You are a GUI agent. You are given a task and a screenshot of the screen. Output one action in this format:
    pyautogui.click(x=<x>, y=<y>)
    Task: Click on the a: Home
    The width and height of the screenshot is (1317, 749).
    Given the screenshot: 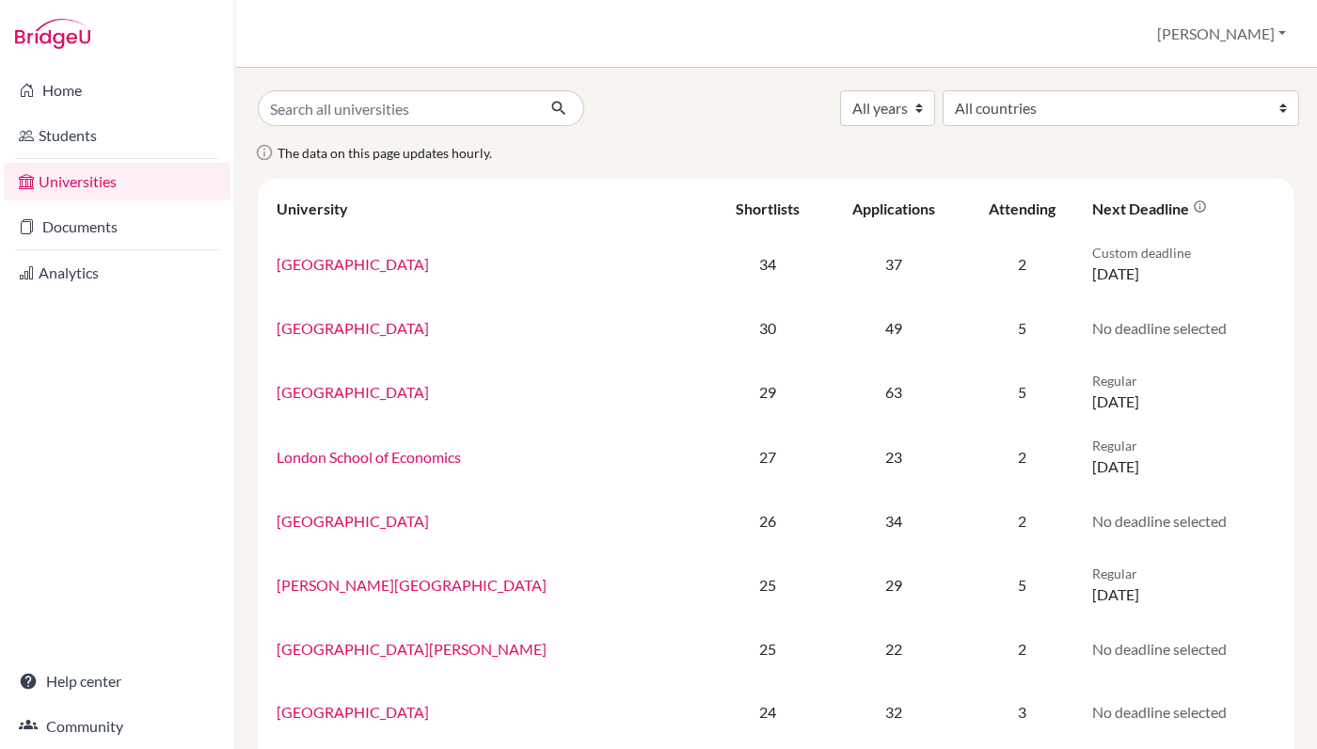 What is the action you would take?
    pyautogui.click(x=117, y=90)
    